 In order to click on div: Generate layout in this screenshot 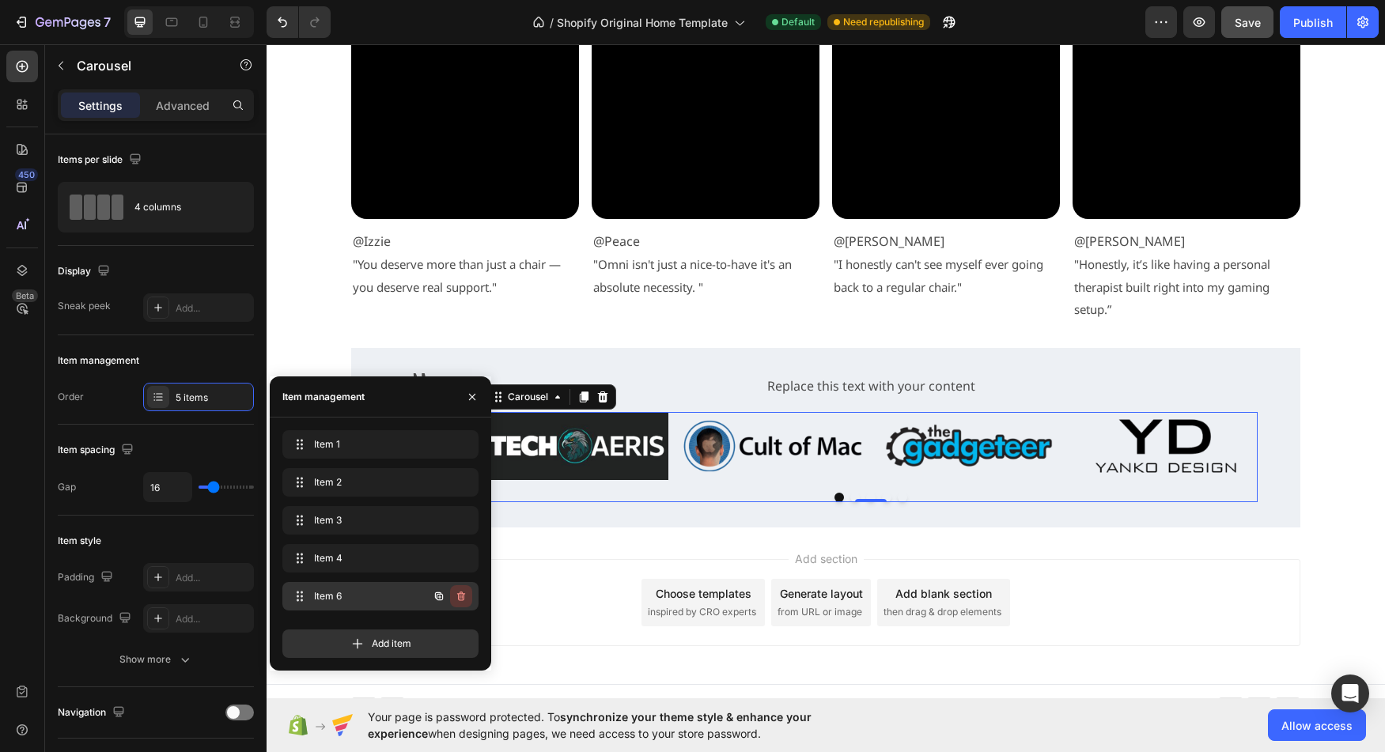, I will do `click(554, 549)`.